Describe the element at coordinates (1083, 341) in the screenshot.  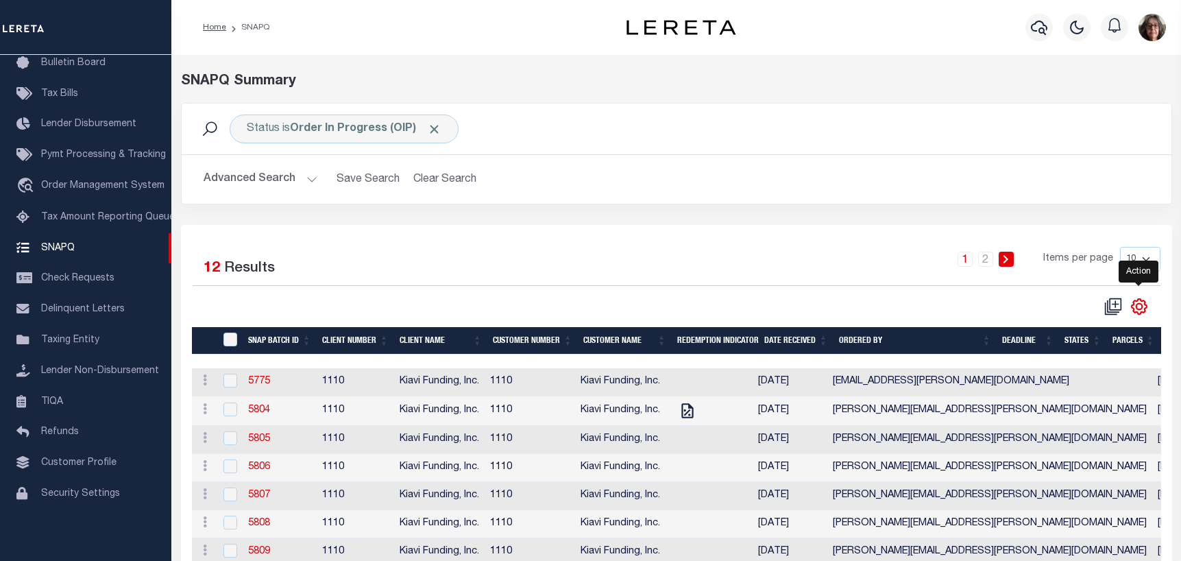
I see `th: States: activate to sort column ascending` at that location.